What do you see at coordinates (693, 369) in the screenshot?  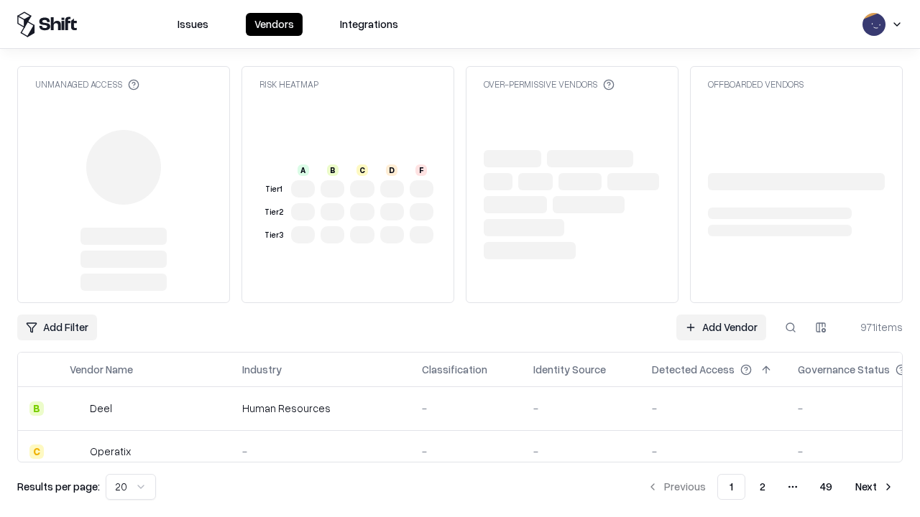 I see `div: Detected Access` at bounding box center [693, 369].